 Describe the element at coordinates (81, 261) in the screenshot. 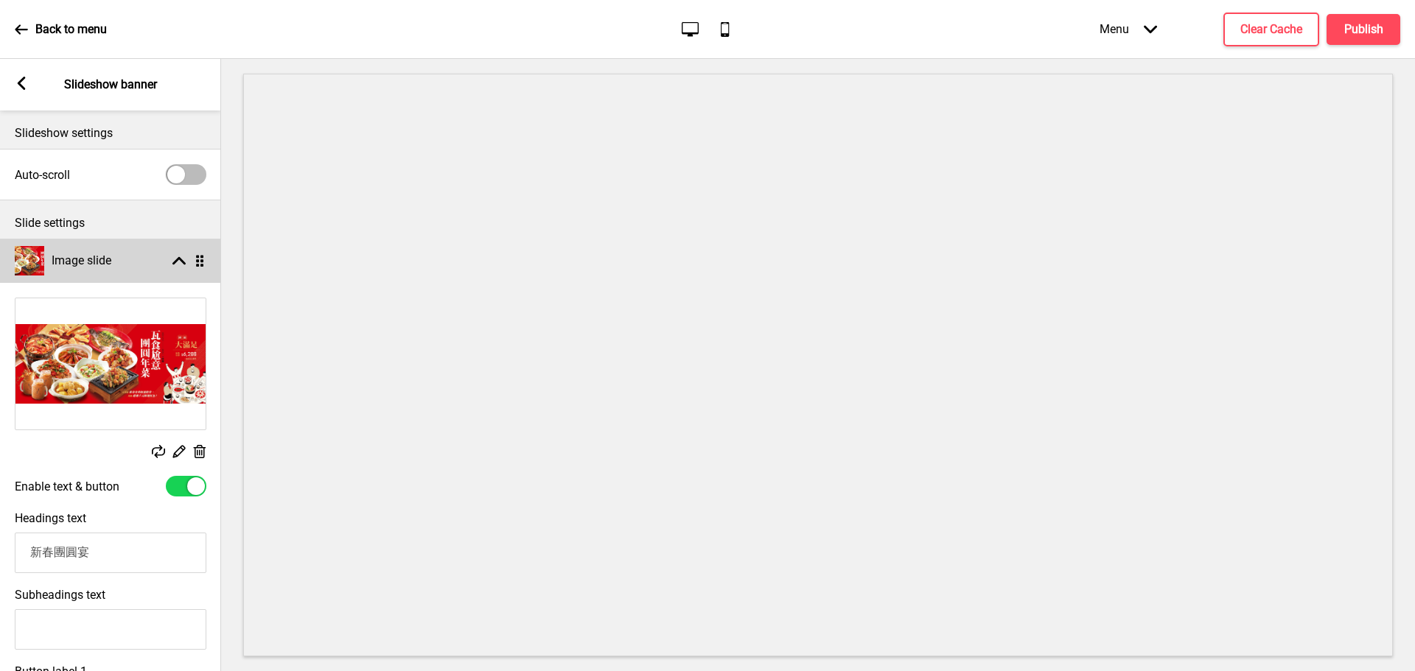

I see `h4: Image slide` at that location.